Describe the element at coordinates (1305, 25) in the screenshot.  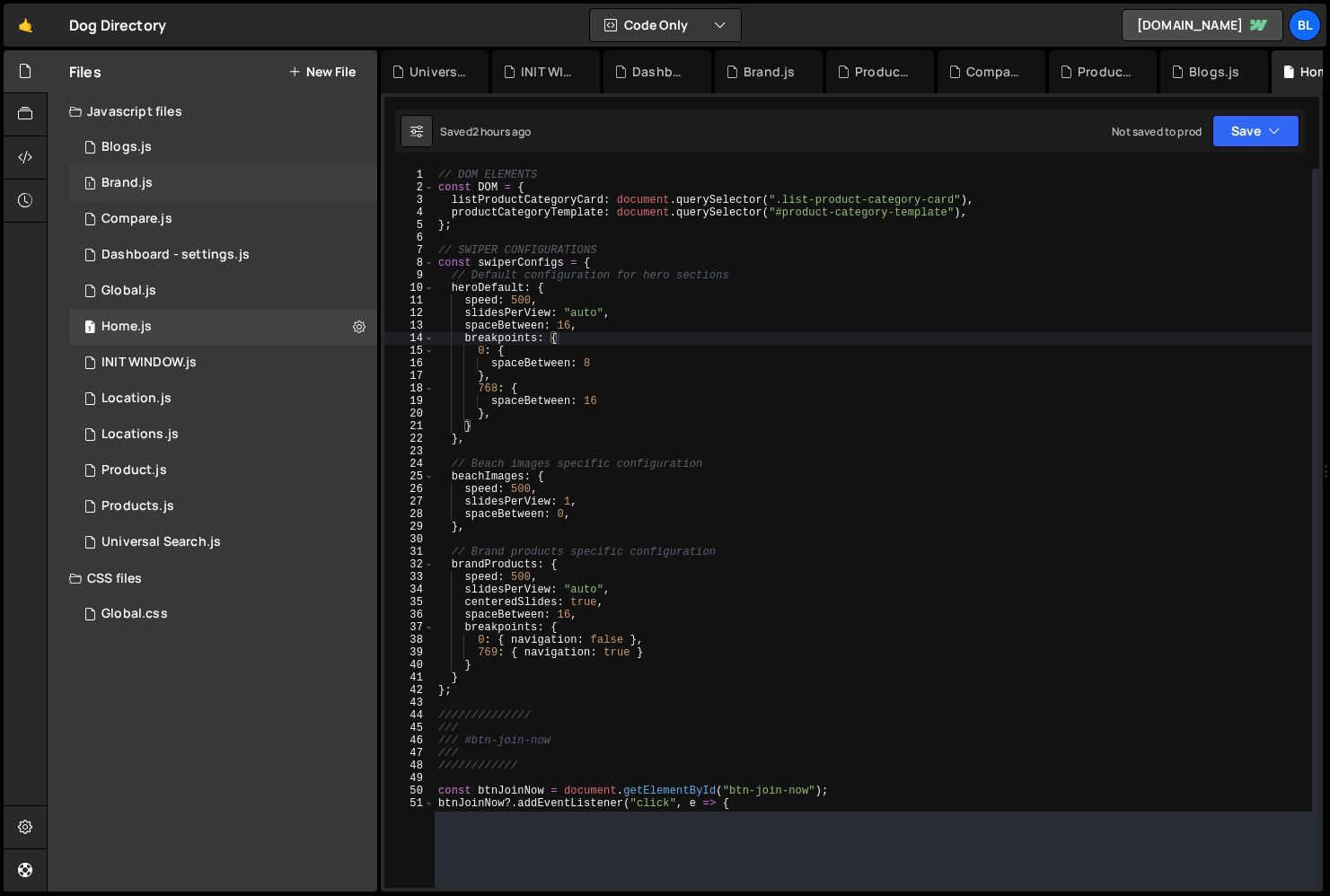
I see `div: Bl` at that location.